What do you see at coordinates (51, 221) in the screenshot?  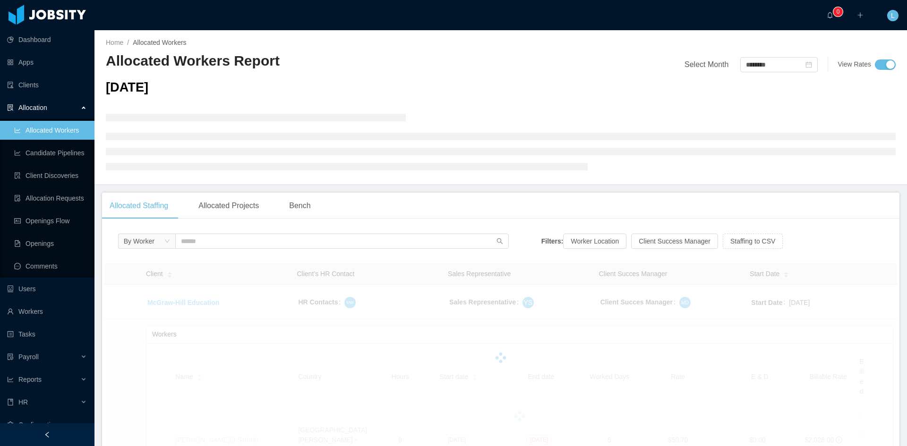 I see `a: icon: idcardOpenings Flow` at bounding box center [51, 221].